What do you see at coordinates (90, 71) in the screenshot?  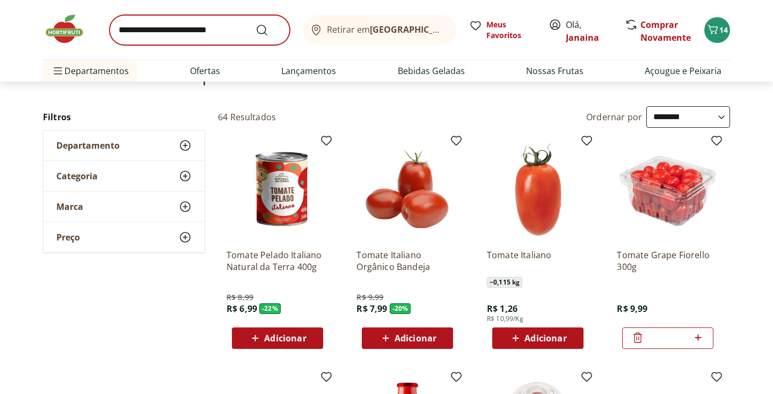 I see `span: Departamentos` at bounding box center [90, 71].